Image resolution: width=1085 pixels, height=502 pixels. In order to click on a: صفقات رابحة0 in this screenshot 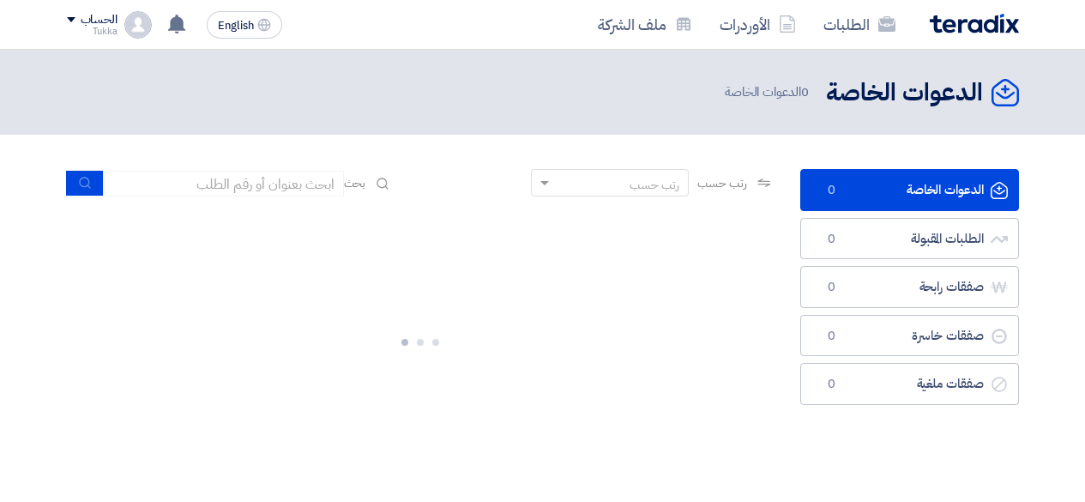, I will do `click(909, 286)`.